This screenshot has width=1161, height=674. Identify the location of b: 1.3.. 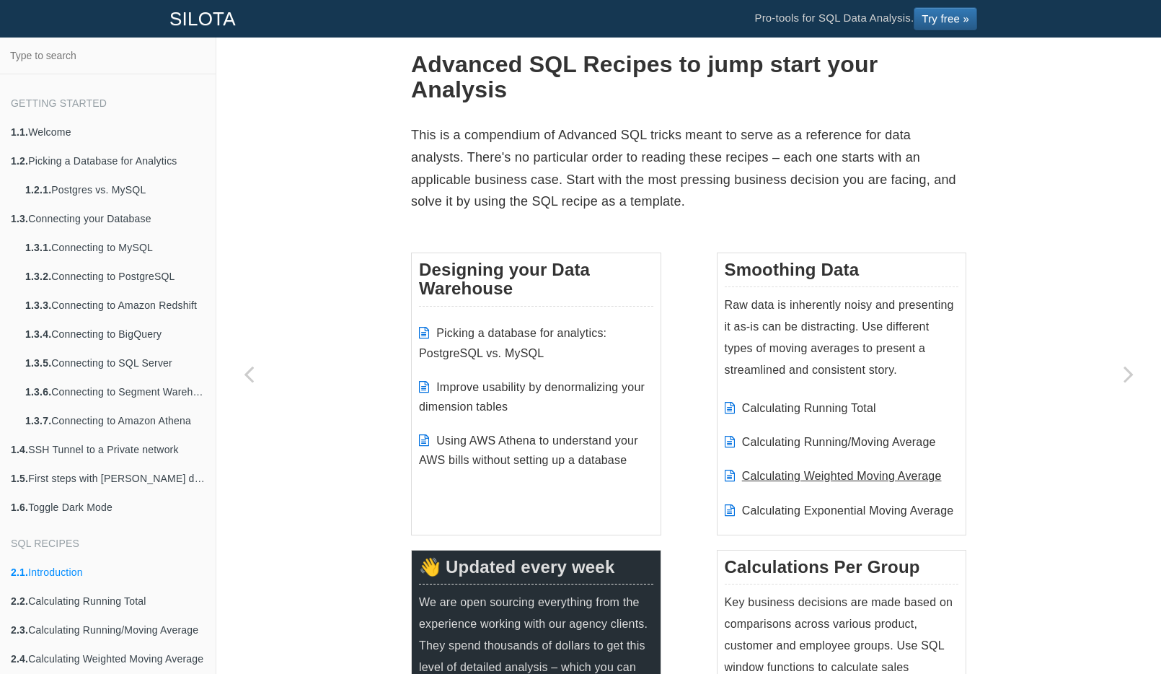
(19, 219).